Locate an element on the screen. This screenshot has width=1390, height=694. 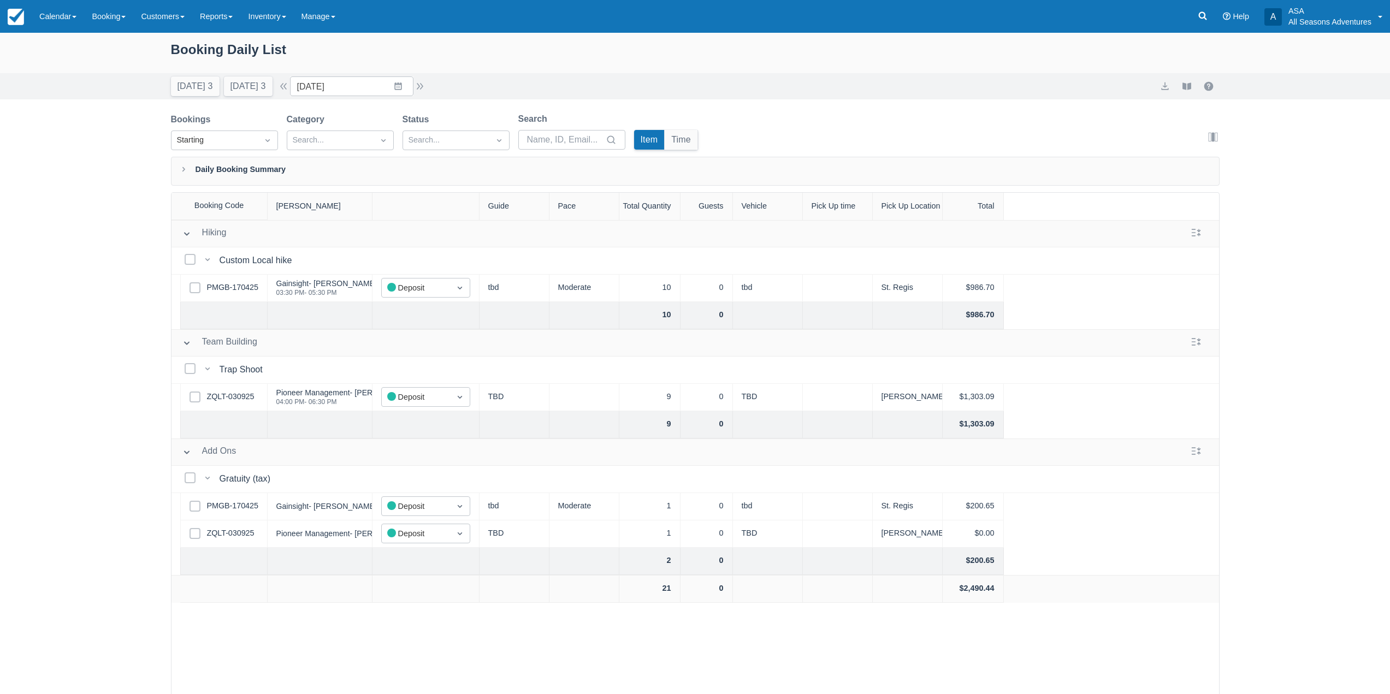
div: Booking Code is located at coordinates (220, 206).